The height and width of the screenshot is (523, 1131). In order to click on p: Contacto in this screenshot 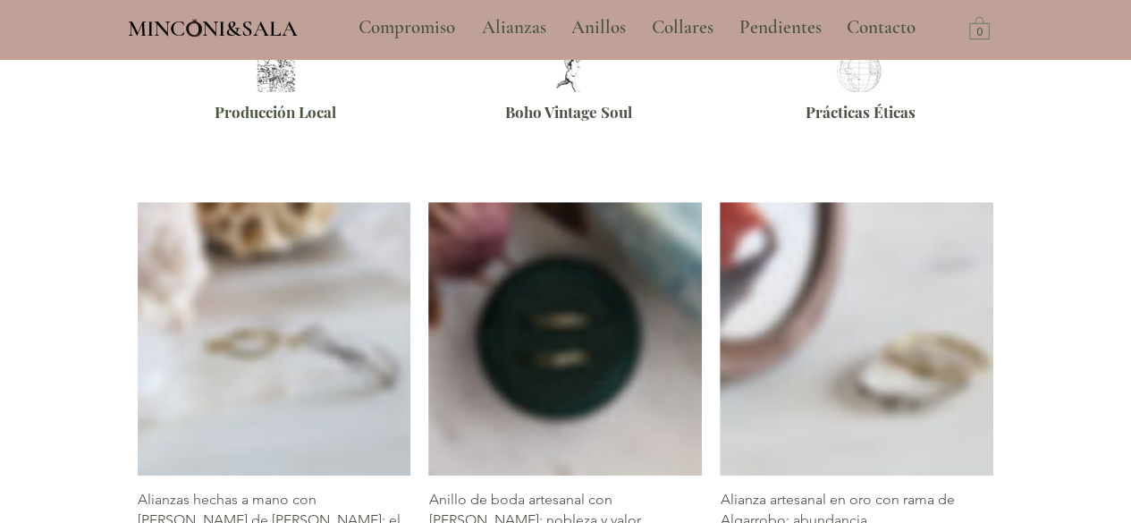, I will do `click(881, 28)`.